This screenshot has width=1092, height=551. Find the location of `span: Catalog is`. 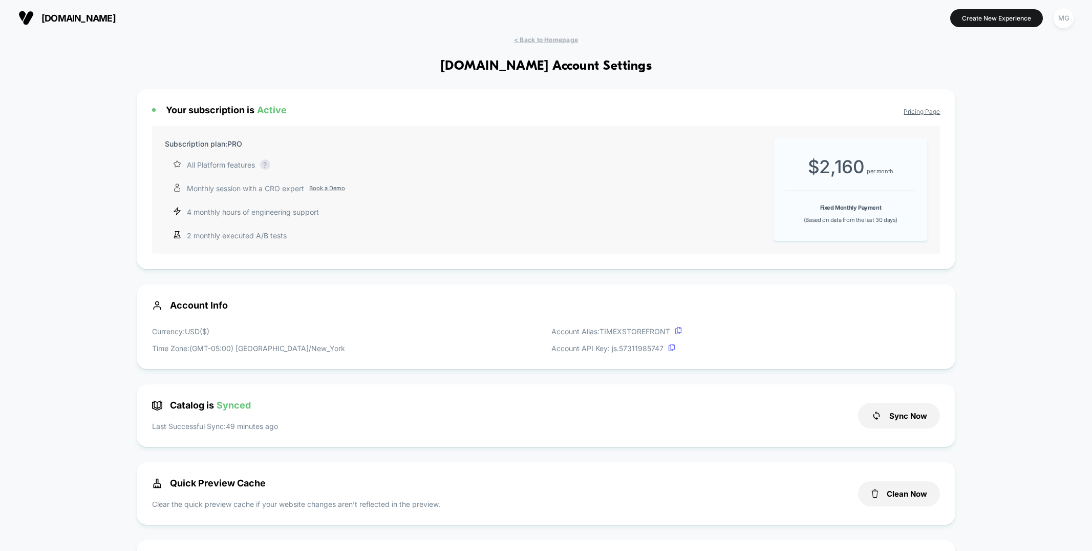

span: Catalog is is located at coordinates (201, 405).